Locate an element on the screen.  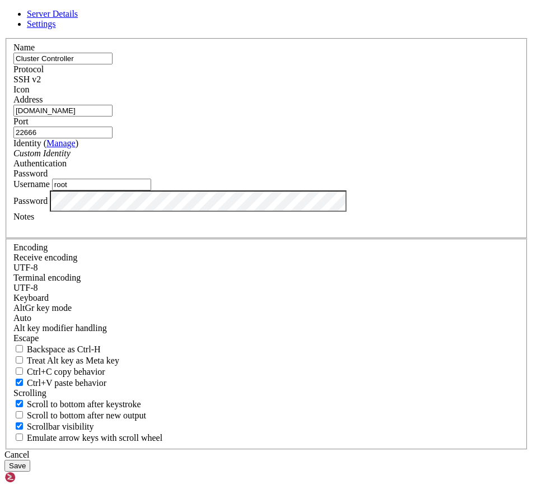
span: Scroll to bottom after keystroke is located at coordinates (84, 404).